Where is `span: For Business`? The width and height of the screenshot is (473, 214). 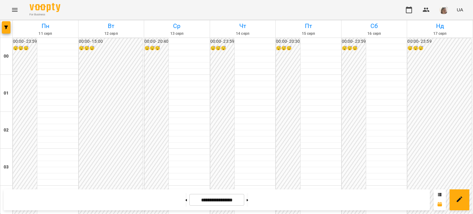
span: For Business is located at coordinates (45, 14).